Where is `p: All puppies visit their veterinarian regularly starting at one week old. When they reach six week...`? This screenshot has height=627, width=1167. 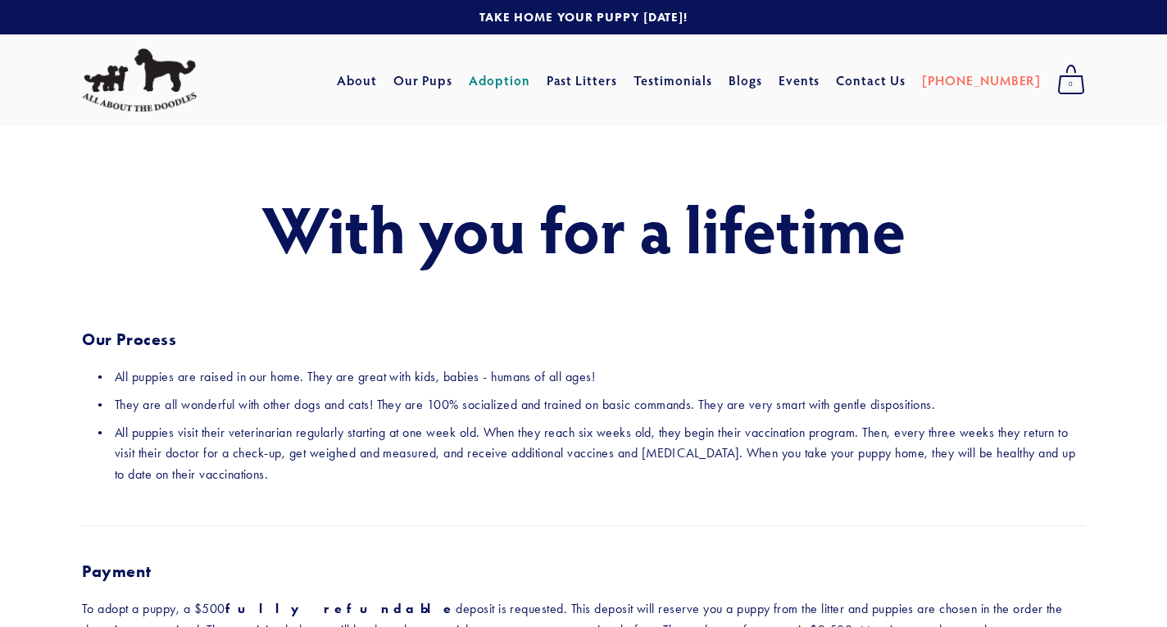
p: All puppies visit their veterinarian regularly starting at one week old. When they reach six week... is located at coordinates (600, 453).